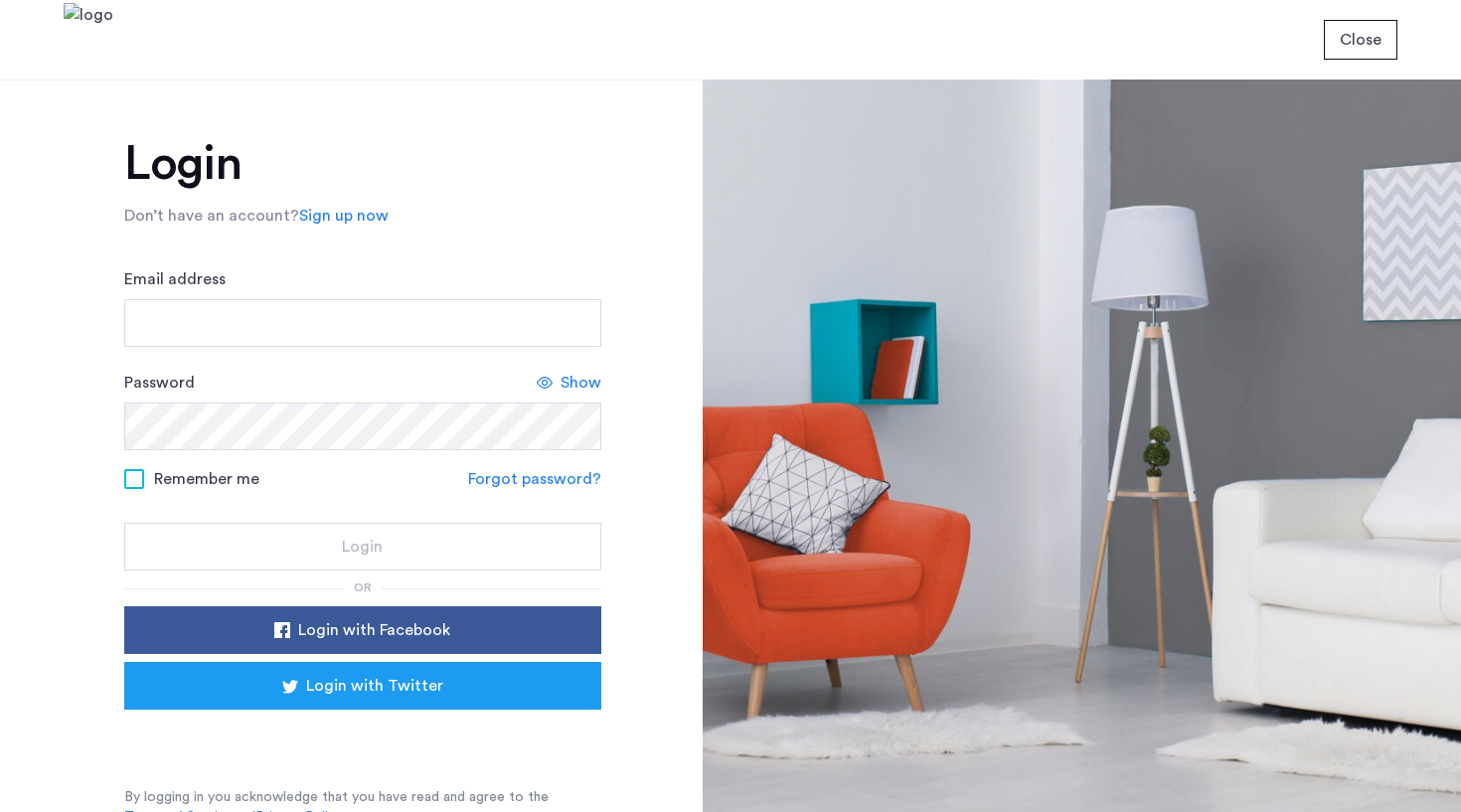 The width and height of the screenshot is (1461, 812). I want to click on h1: Login, so click(362, 164).